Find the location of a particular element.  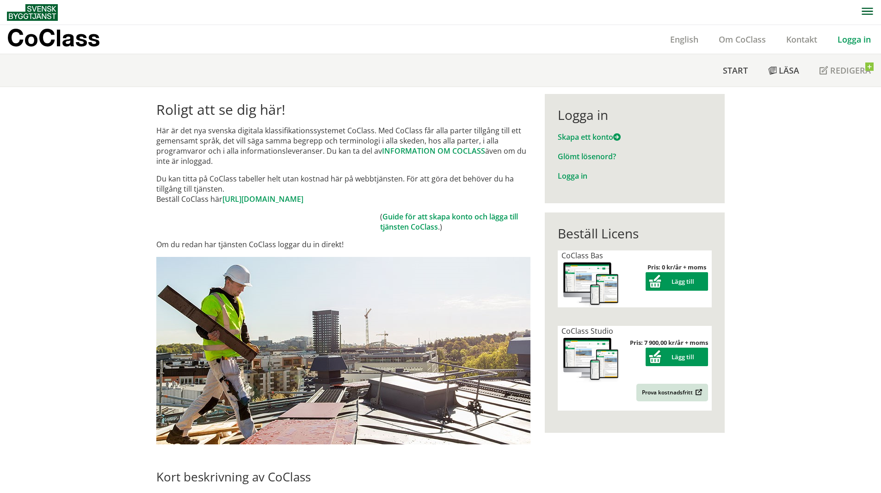

a: CoClass is located at coordinates (63, 39).